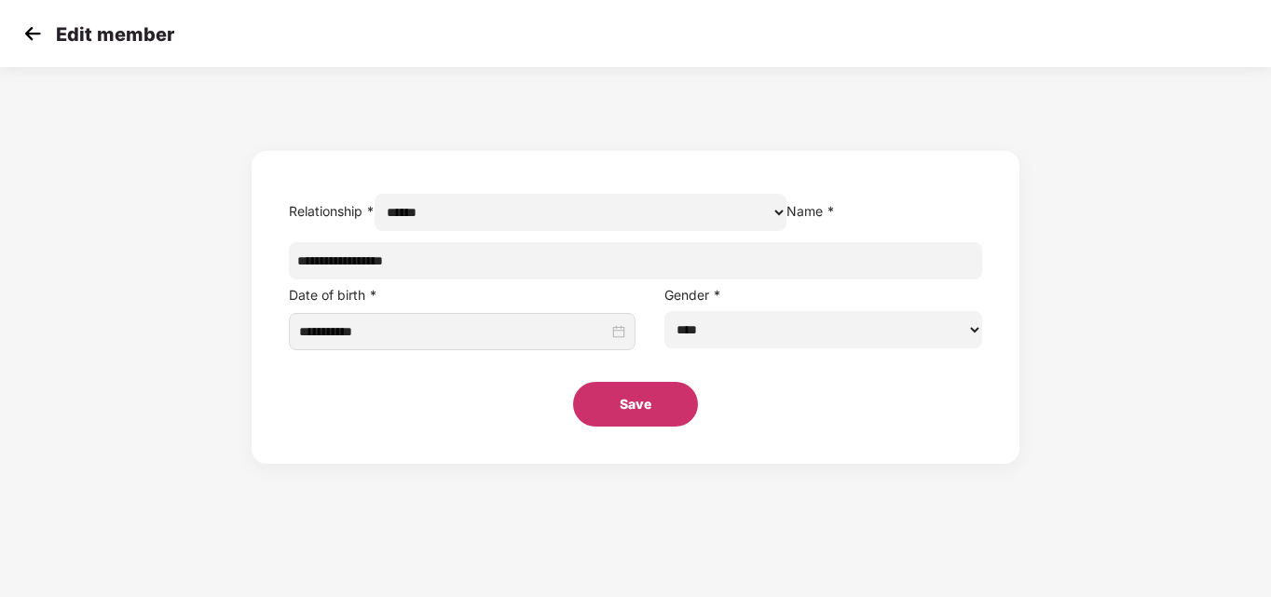  Describe the element at coordinates (692, 294) in the screenshot. I see `label: Gender *` at that location.